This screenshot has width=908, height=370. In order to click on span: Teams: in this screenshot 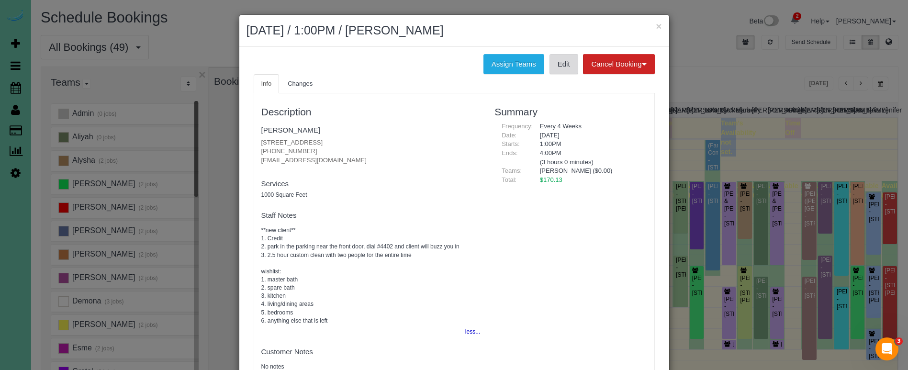, I will do `click(512, 170)`.